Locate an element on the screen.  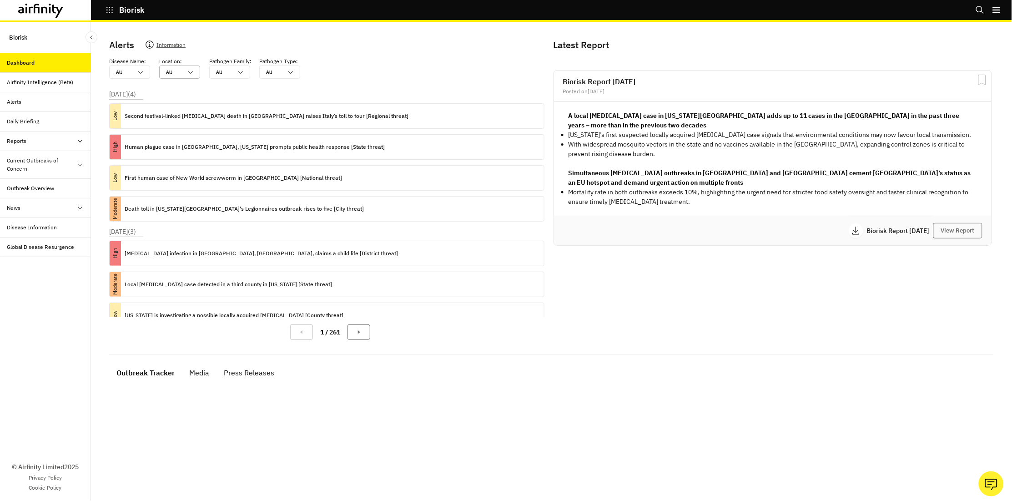
a: Cookie Policy is located at coordinates (45, 488).